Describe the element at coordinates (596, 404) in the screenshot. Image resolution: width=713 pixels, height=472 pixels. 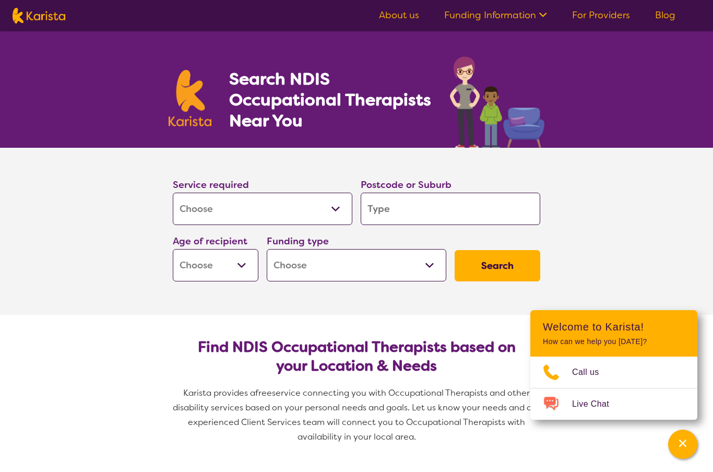
I see `span: Live Chat` at that location.